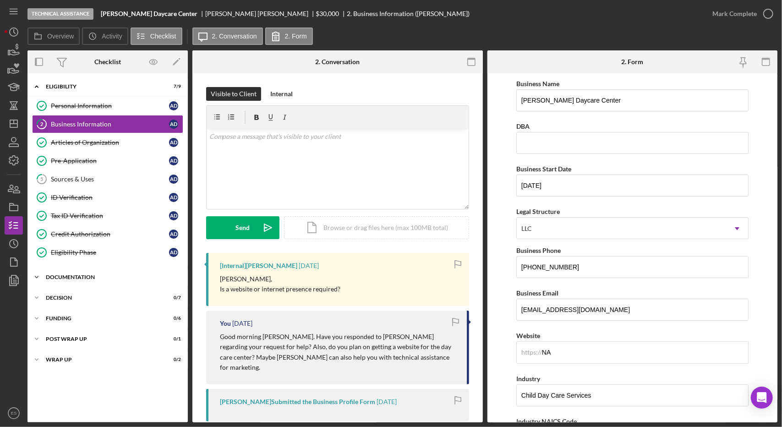 This screenshot has height=427, width=782. What do you see at coordinates (110, 179) in the screenshot?
I see `div: Sources & Uses` at bounding box center [110, 179].